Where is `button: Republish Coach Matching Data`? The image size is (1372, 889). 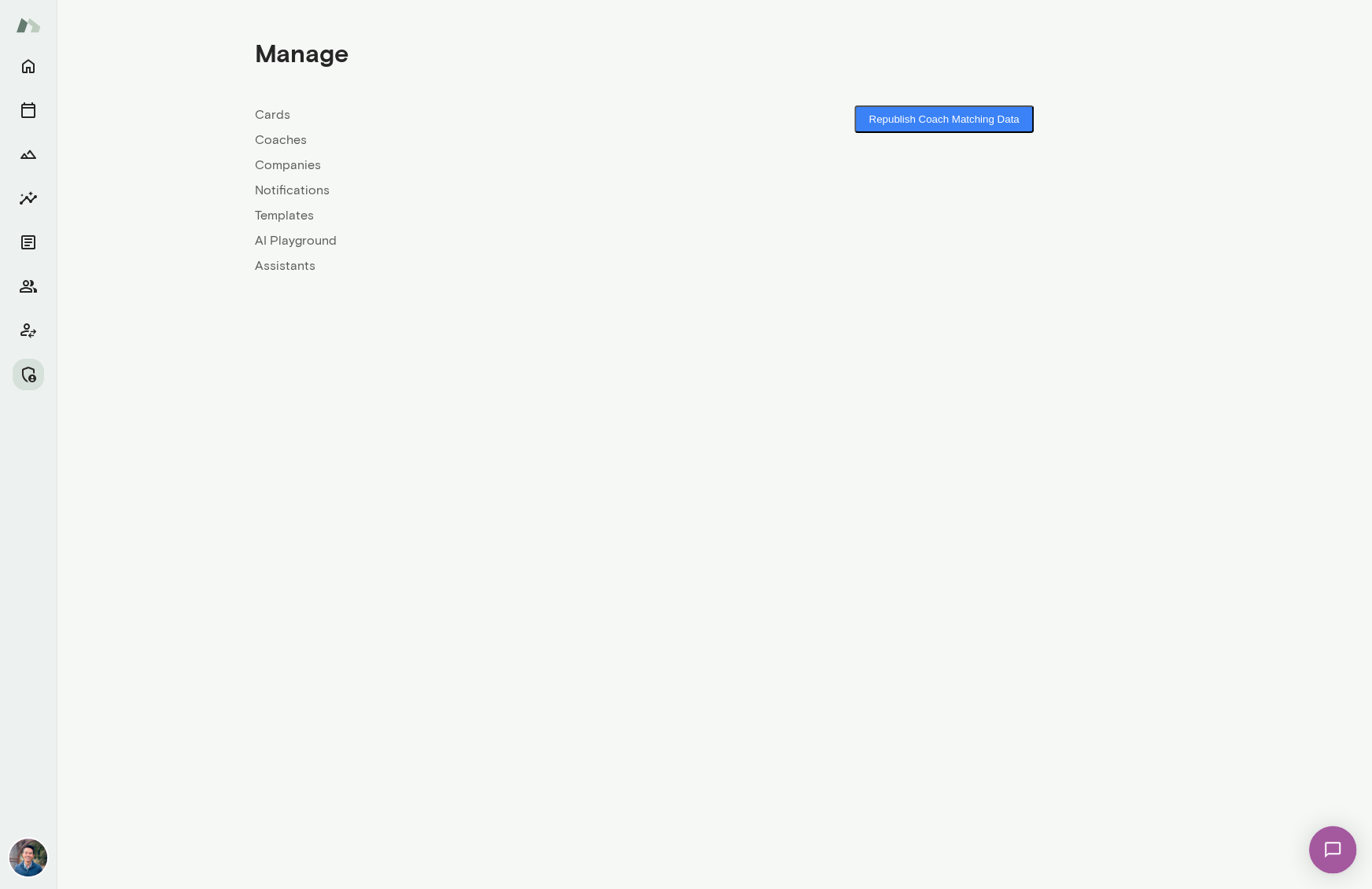
button: Republish Coach Matching Data is located at coordinates (943, 119).